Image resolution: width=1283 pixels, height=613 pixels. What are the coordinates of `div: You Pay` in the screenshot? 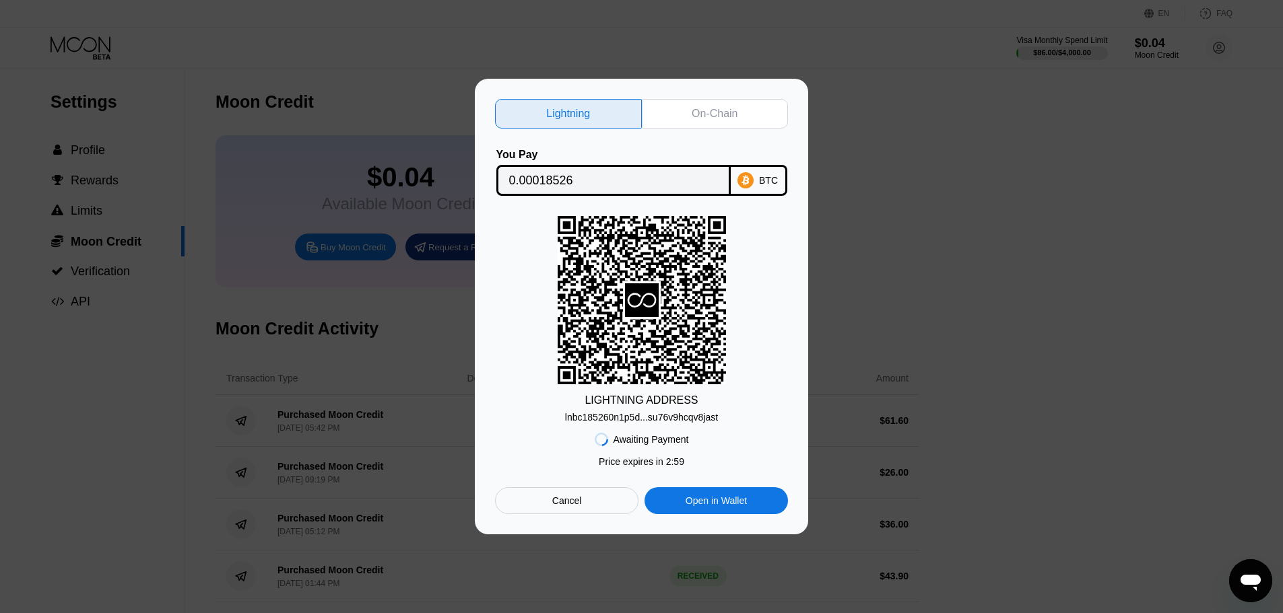 It's located at (613, 155).